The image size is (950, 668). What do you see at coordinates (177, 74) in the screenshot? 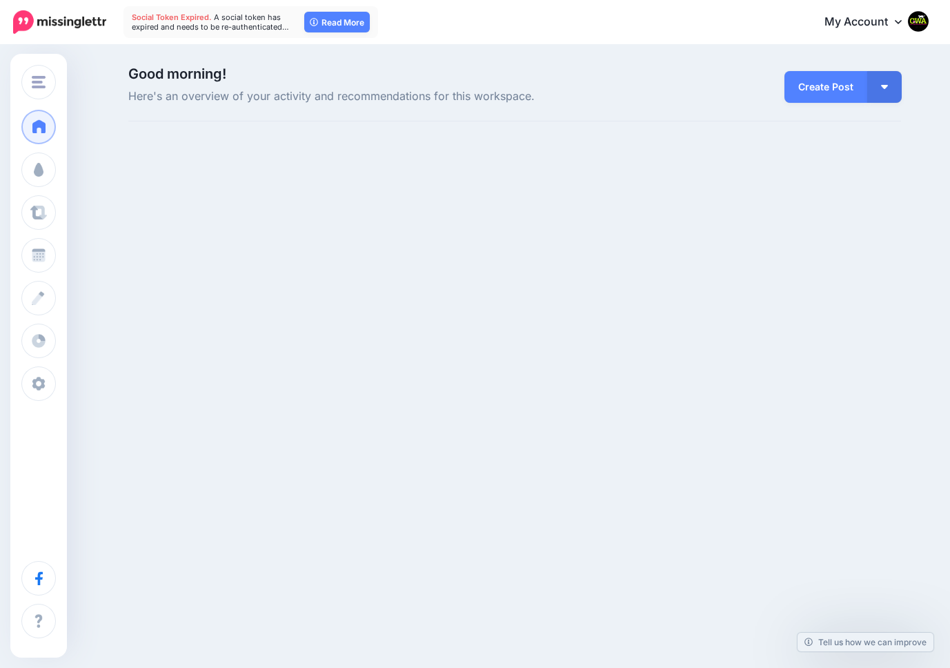
I see `span: Good morning!` at bounding box center [177, 74].